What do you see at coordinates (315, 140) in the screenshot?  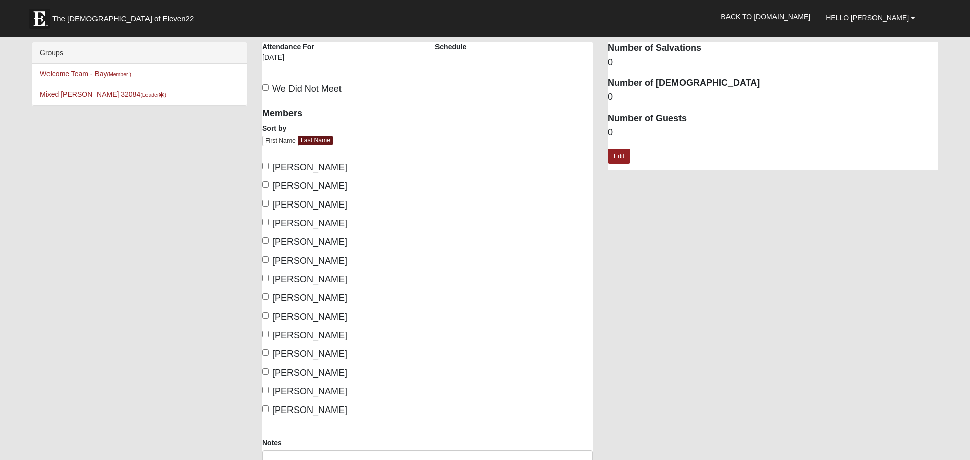 I see `a: Last Name` at bounding box center [315, 140].